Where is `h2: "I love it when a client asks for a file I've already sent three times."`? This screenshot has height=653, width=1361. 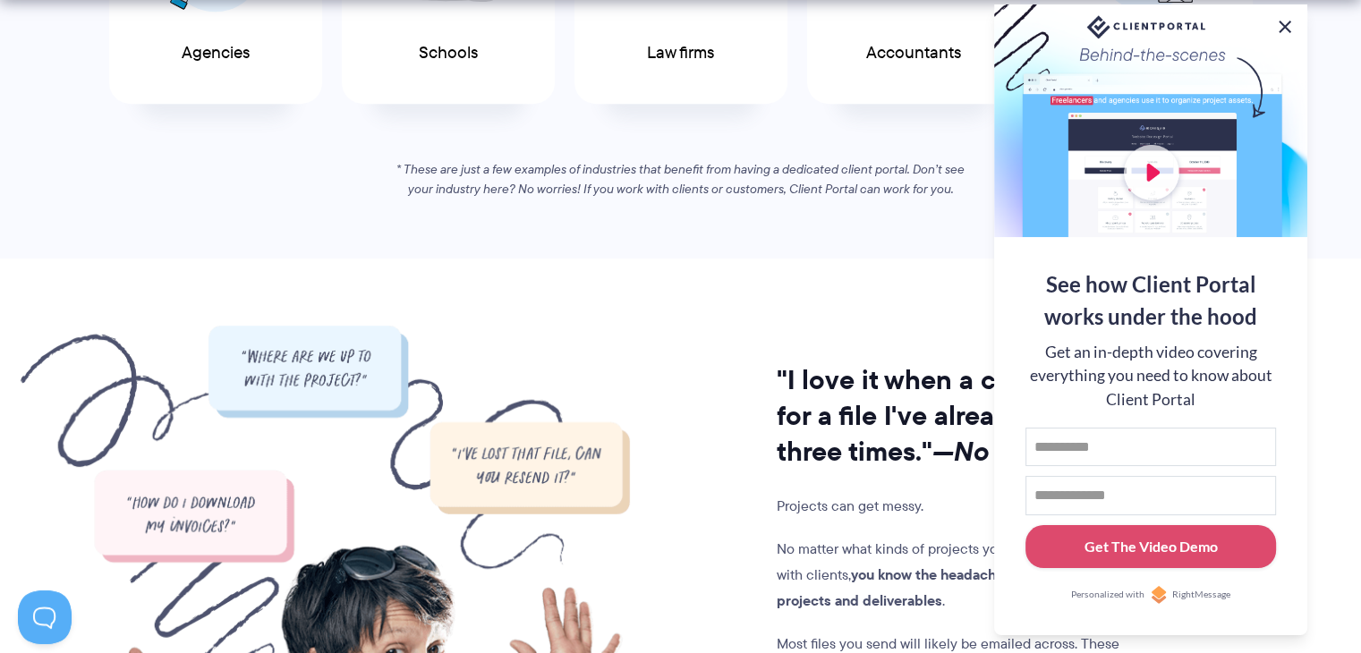 h2: "I love it when a client asks for a file I've already sent three times." is located at coordinates (958, 416).